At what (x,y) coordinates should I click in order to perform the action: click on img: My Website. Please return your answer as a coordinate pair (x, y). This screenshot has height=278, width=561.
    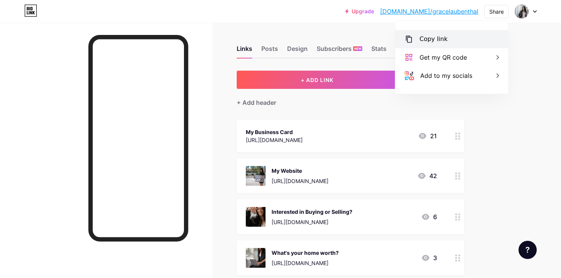
    Looking at the image, I should click on (256, 176).